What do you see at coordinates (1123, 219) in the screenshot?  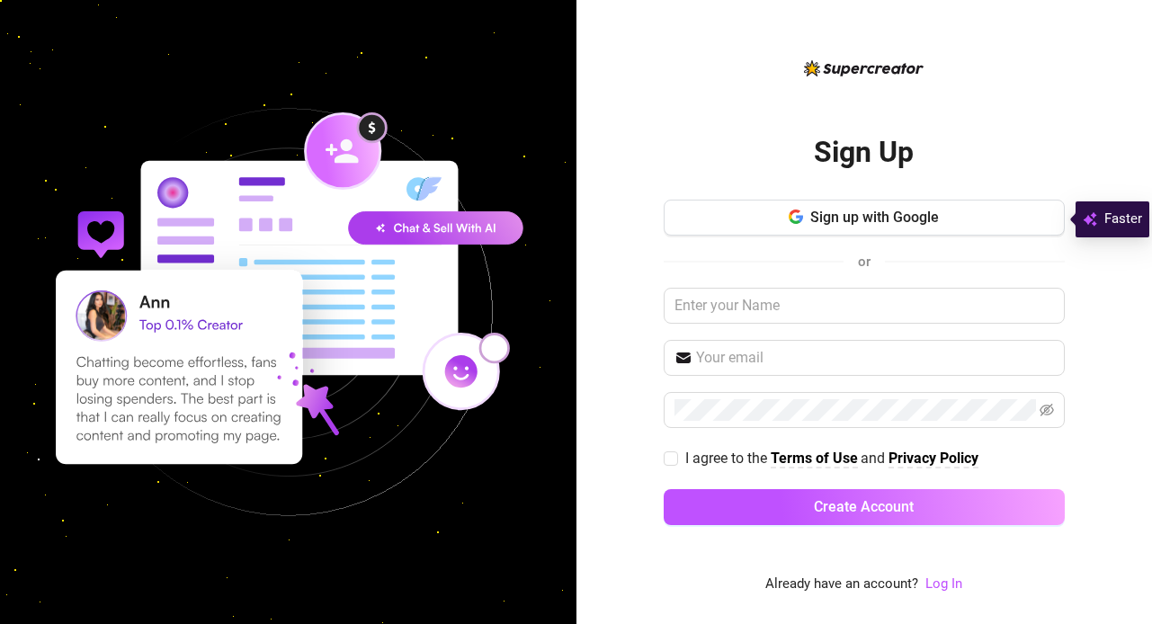 I see `span: Faster` at bounding box center [1123, 219].